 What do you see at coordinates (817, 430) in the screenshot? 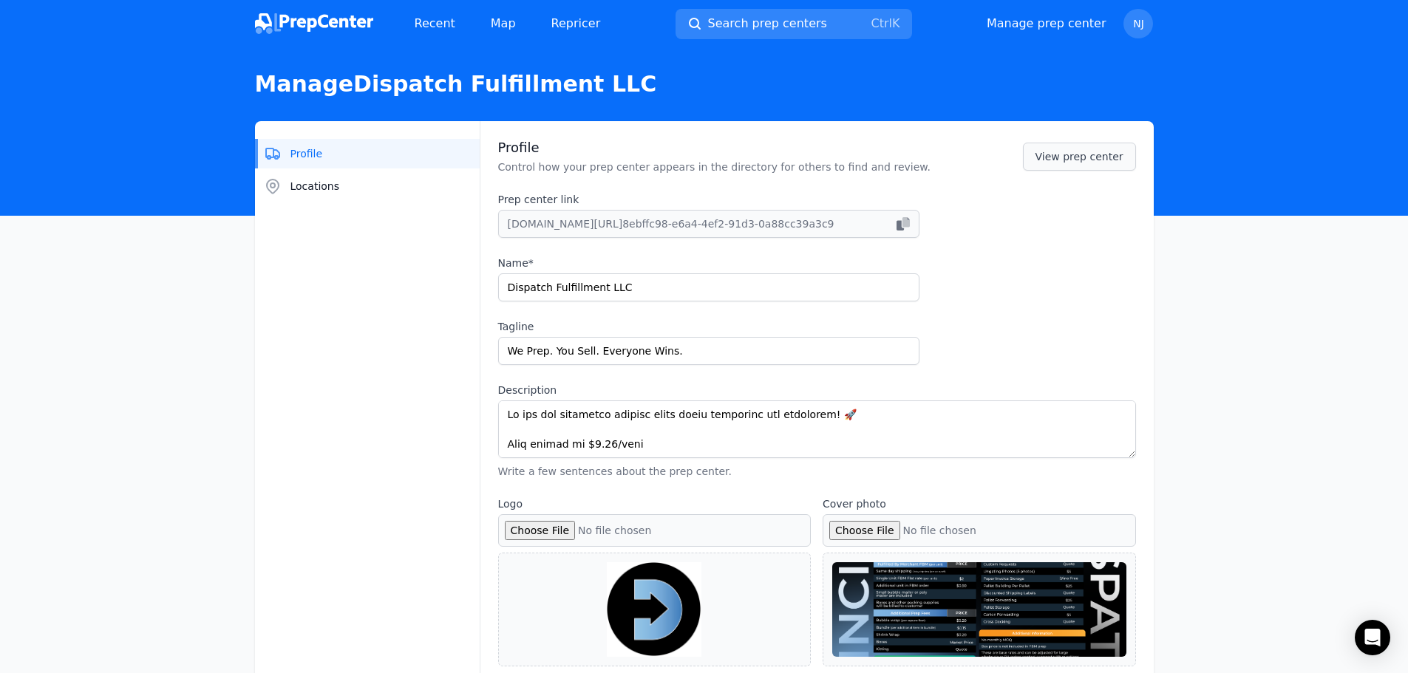
I see `textarea: Lo ips dol sitametco adipisc elits doeiu temporinc utl etdolorem! 🚀 Aliq enimad mi $9.26/veni Qu ...` at bounding box center [817, 430].